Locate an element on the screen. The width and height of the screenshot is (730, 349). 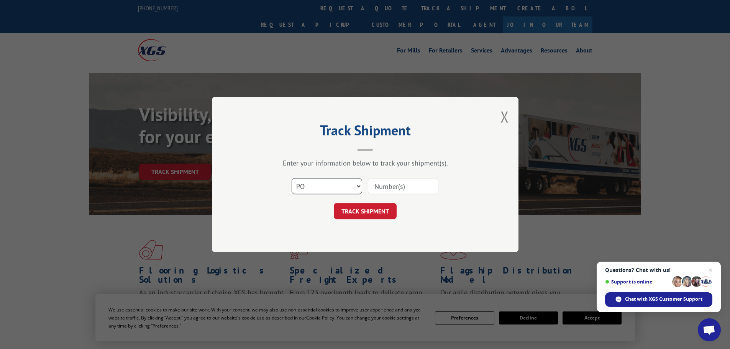
div: Open chat is located at coordinates (709, 330).